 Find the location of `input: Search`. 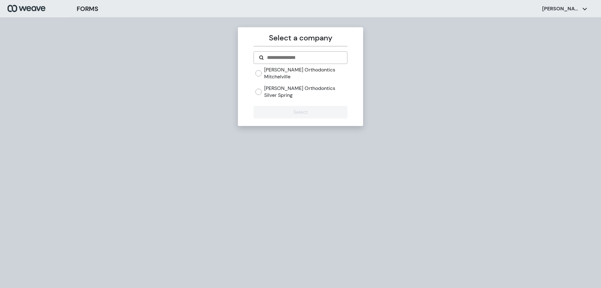

input: Search is located at coordinates (304, 58).